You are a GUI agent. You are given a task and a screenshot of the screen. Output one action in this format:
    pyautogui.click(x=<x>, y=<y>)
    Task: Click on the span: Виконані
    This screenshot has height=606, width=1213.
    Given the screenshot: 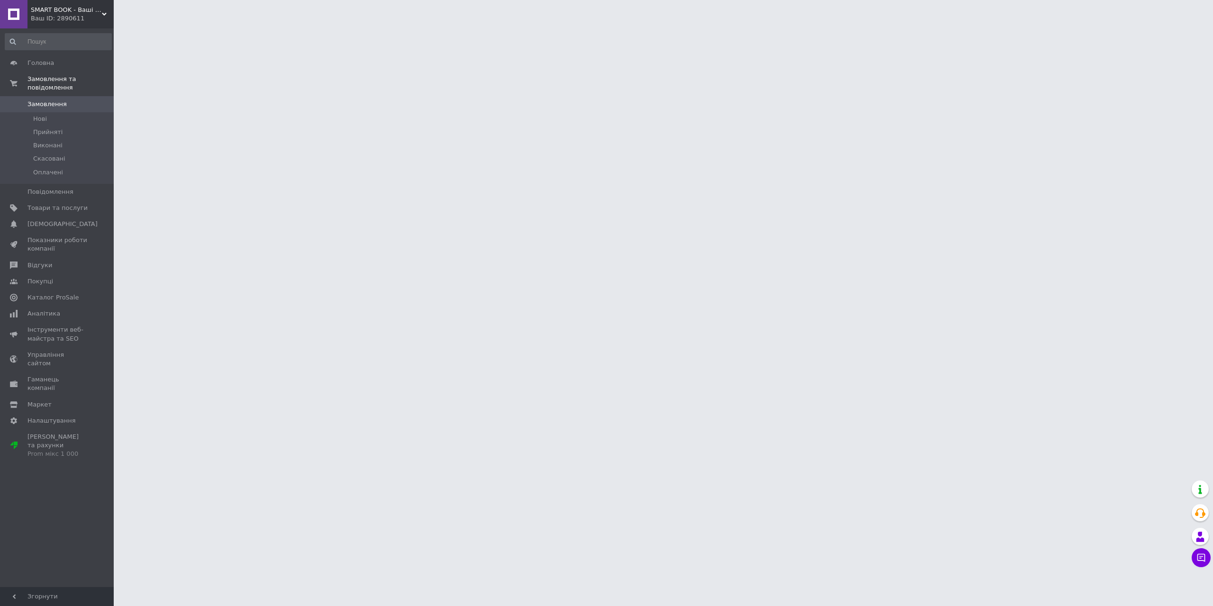 What is the action you would take?
    pyautogui.click(x=48, y=145)
    